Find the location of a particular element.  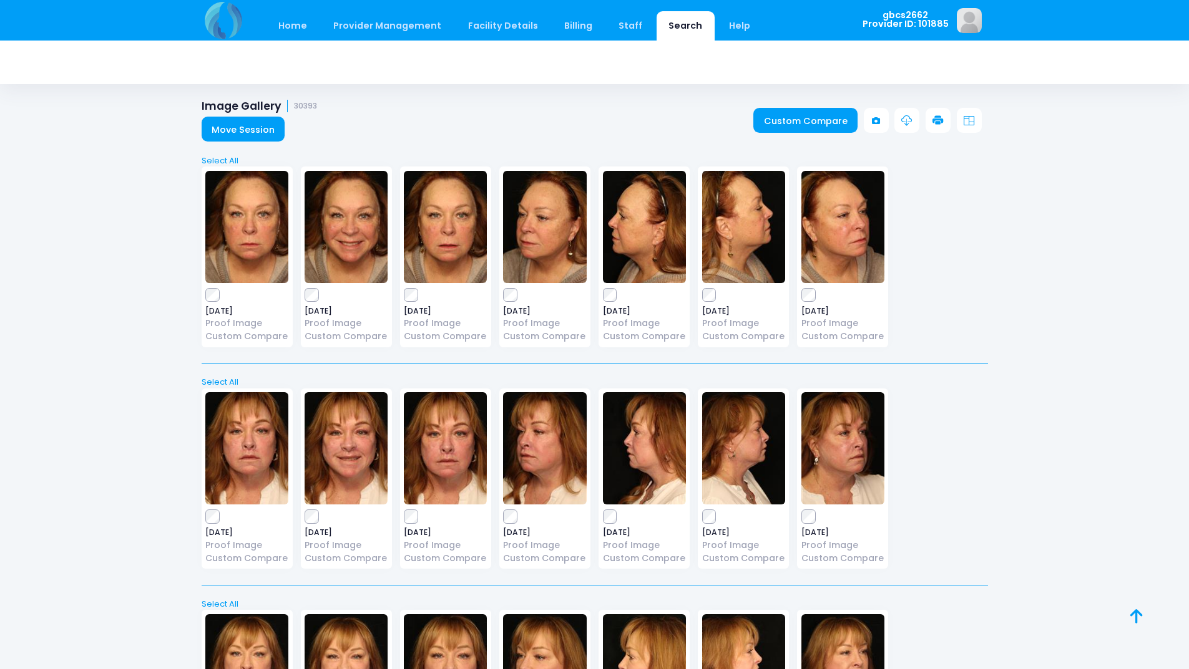

a: Home is located at coordinates (293, 26).